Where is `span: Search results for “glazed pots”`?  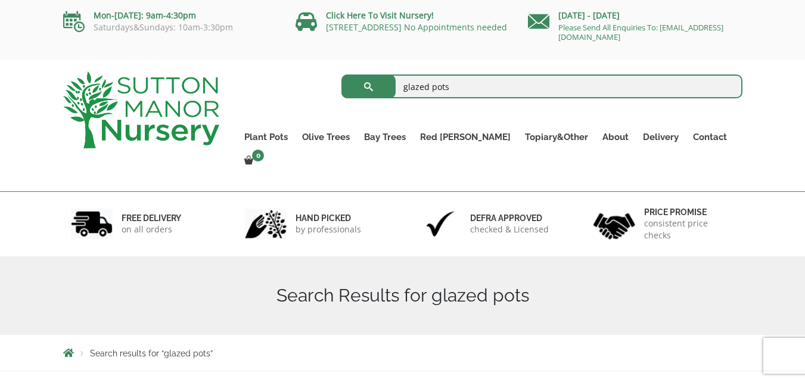 span: Search results for “glazed pots” is located at coordinates (151, 354).